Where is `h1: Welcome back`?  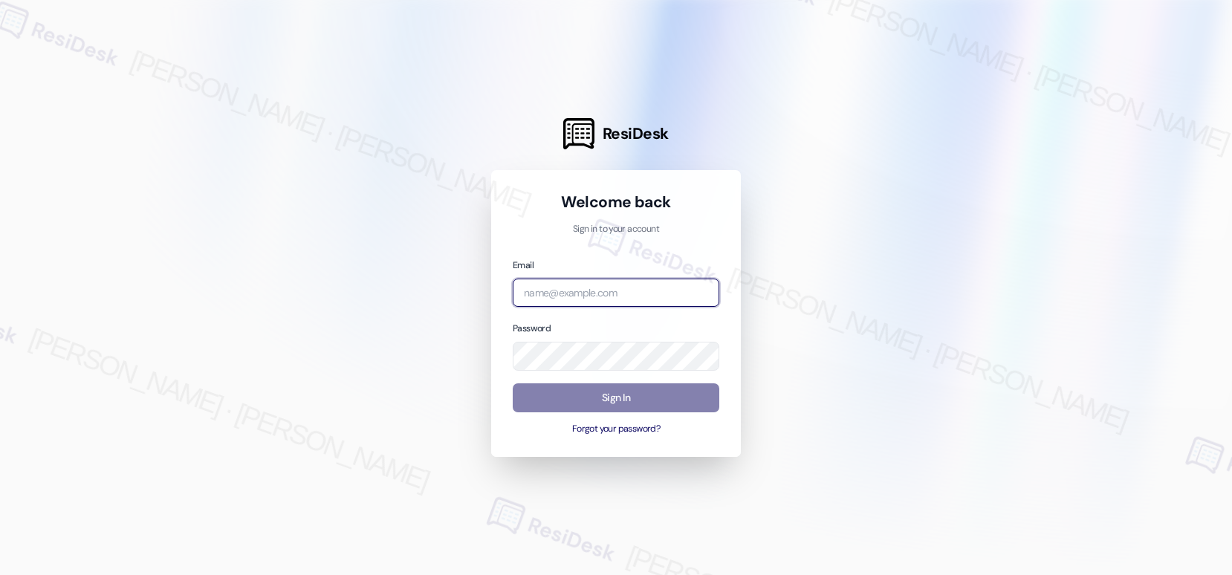
h1: Welcome back is located at coordinates (616, 202).